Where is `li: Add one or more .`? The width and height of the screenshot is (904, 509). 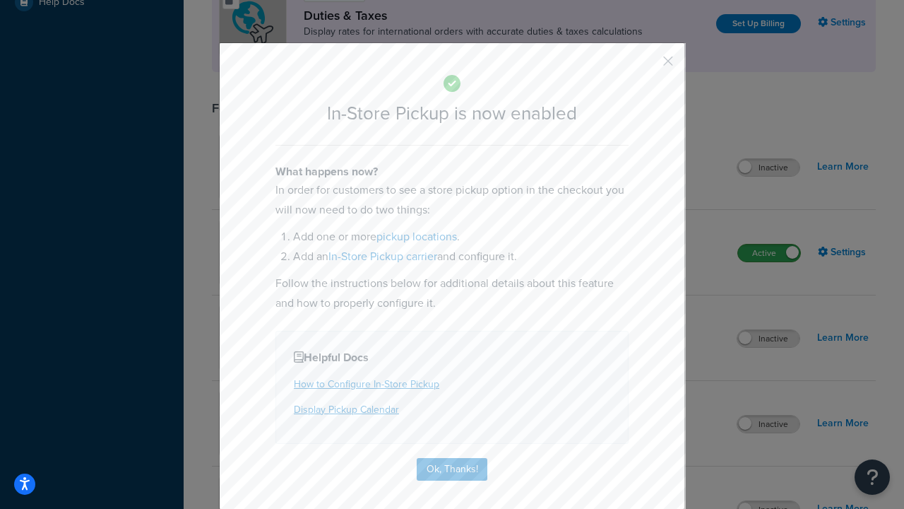
li: Add one or more . is located at coordinates (461, 237).